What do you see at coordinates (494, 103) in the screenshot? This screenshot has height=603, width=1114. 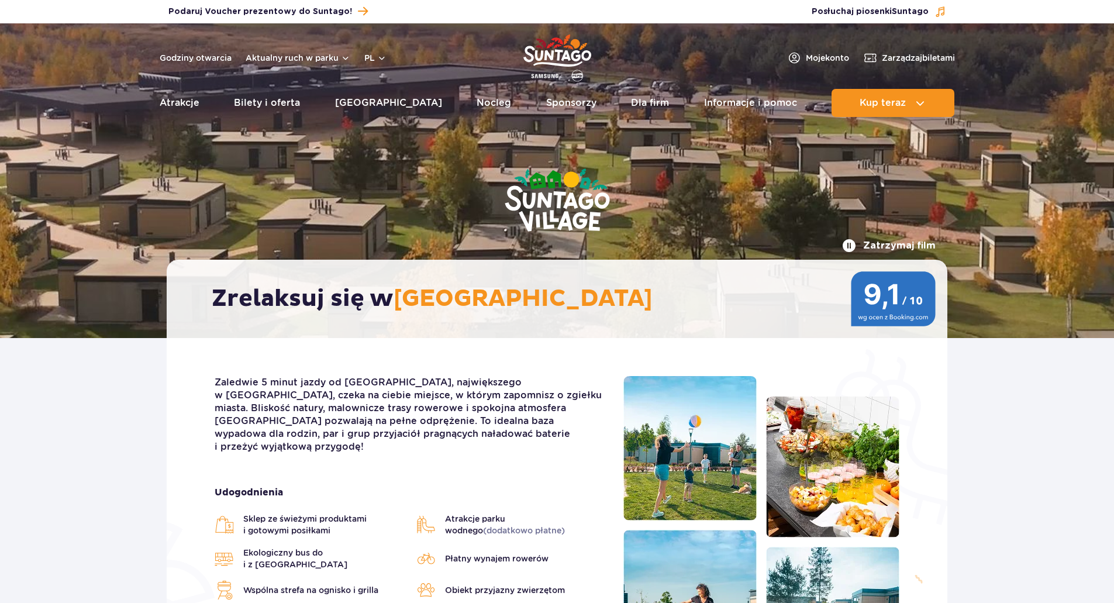 I see `a: Nocleg` at bounding box center [494, 103].